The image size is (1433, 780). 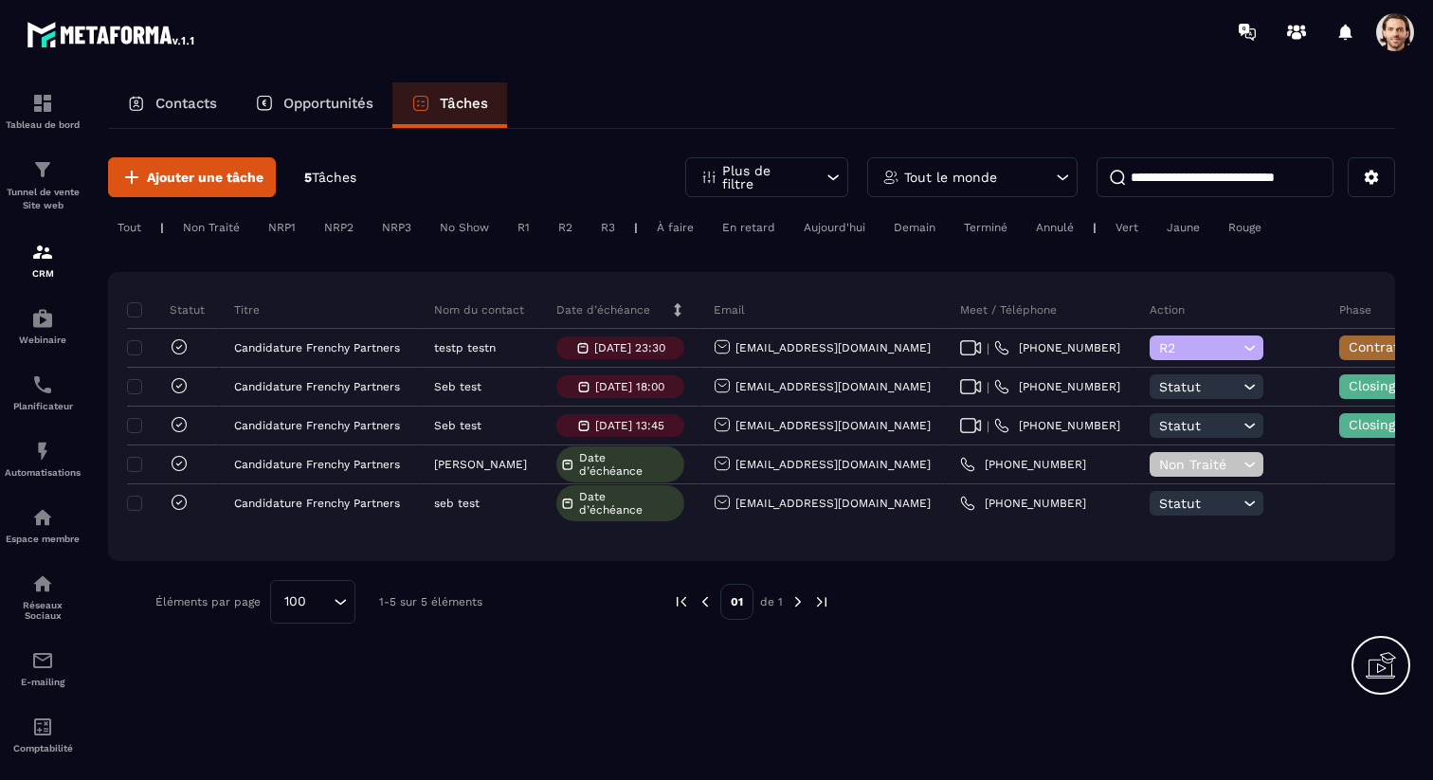 What do you see at coordinates (1199, 465) in the screenshot?
I see `span: Non Traité` at bounding box center [1199, 465].